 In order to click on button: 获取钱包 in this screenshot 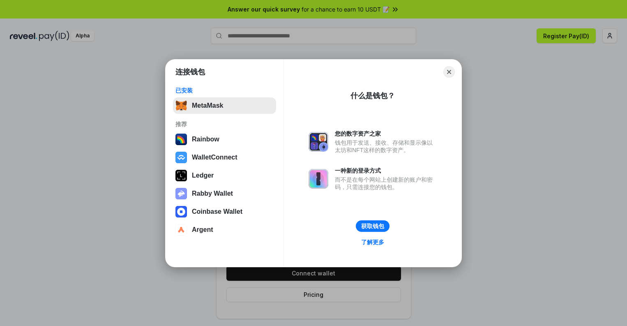, I will do `click(373, 226)`.